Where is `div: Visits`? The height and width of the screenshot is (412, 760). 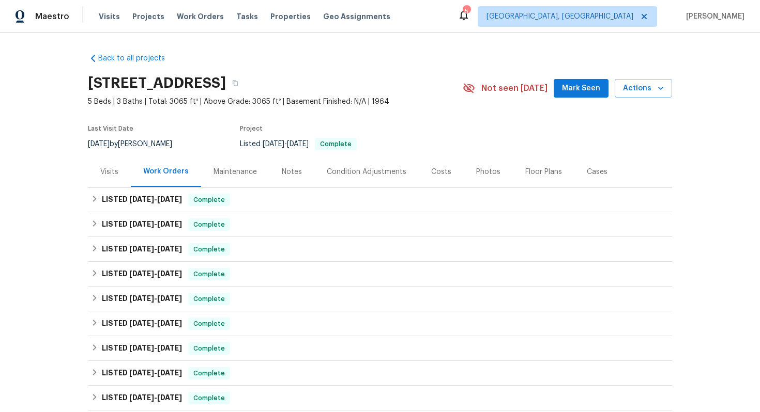
div: Visits is located at coordinates (109, 172).